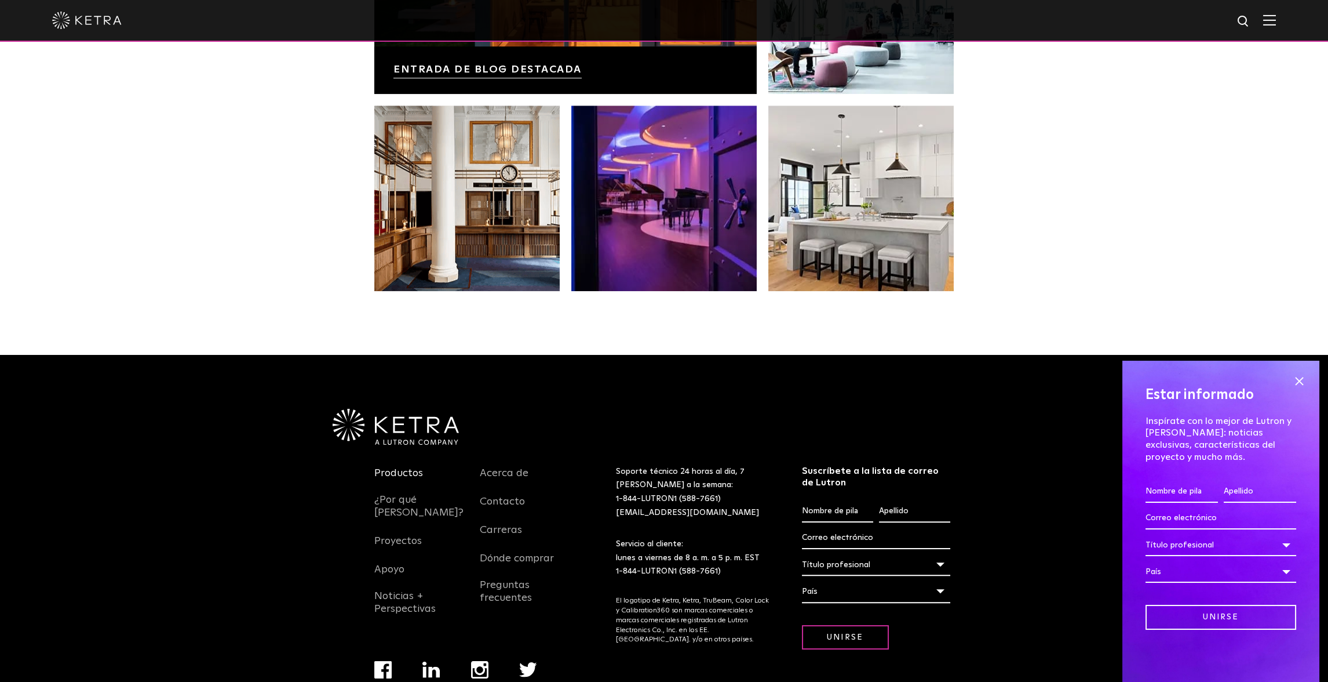 This screenshot has height=682, width=1328. Describe the element at coordinates (398, 541) in the screenshot. I see `font: Proyectos` at that location.